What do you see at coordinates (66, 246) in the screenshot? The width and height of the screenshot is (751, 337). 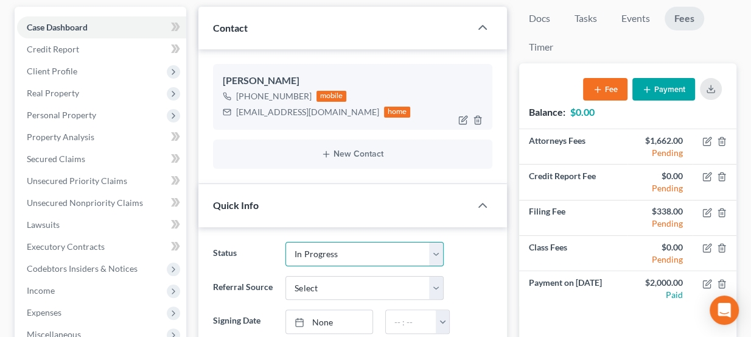 I see `span: Executory Contracts` at bounding box center [66, 246].